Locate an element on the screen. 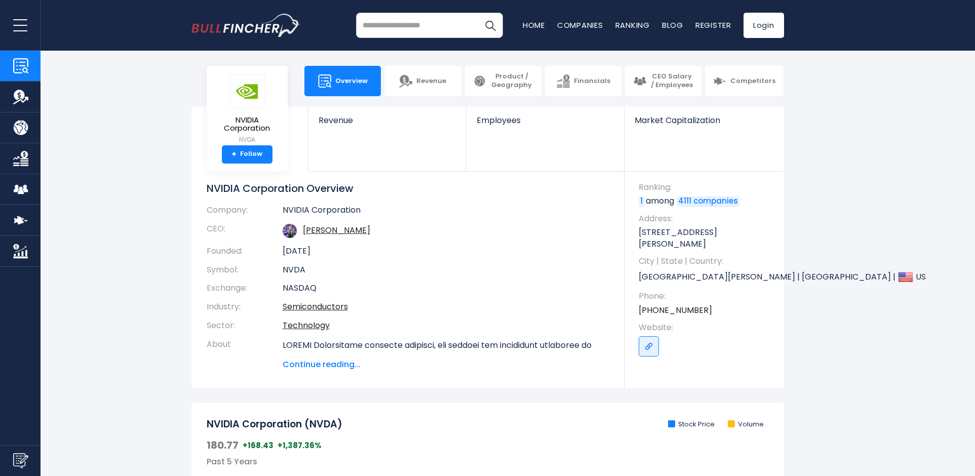 The height and width of the screenshot is (476, 975). th: Symbol: is located at coordinates (245, 270).